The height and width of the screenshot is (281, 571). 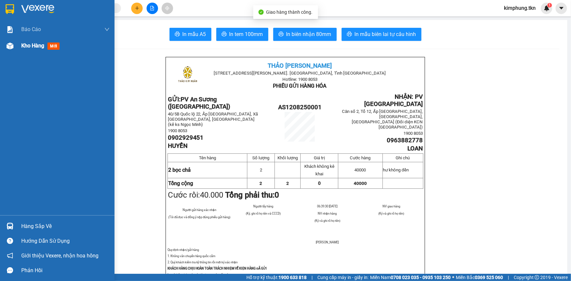 I want to click on span: question-circle, so click(x=10, y=241).